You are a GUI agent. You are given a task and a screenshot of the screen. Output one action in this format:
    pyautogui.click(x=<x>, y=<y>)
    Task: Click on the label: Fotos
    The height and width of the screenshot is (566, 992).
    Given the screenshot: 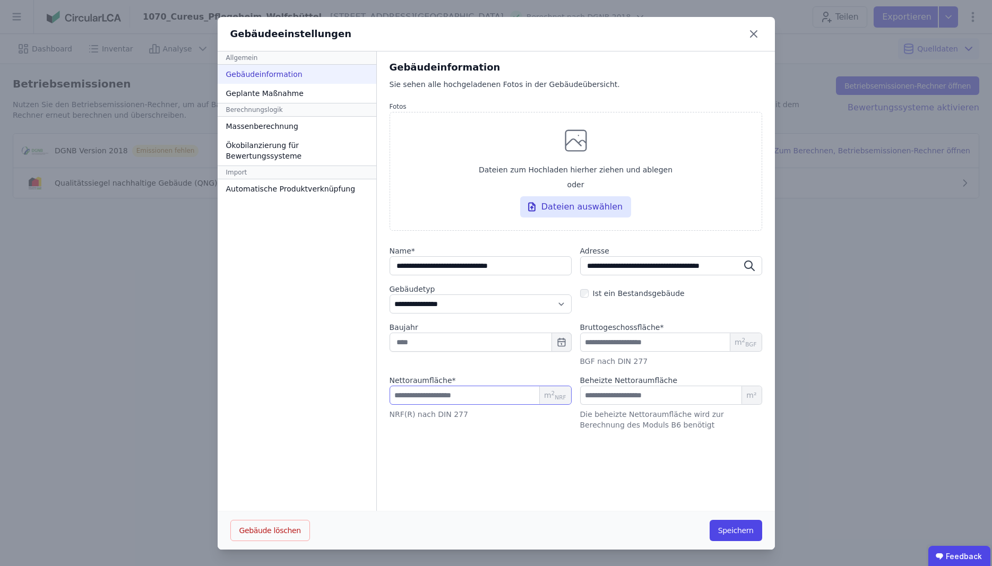 What is the action you would take?
    pyautogui.click(x=576, y=107)
    